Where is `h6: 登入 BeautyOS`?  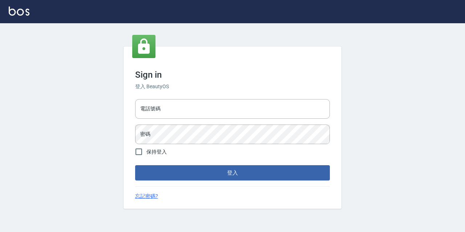
h6: 登入 BeautyOS is located at coordinates (232, 86).